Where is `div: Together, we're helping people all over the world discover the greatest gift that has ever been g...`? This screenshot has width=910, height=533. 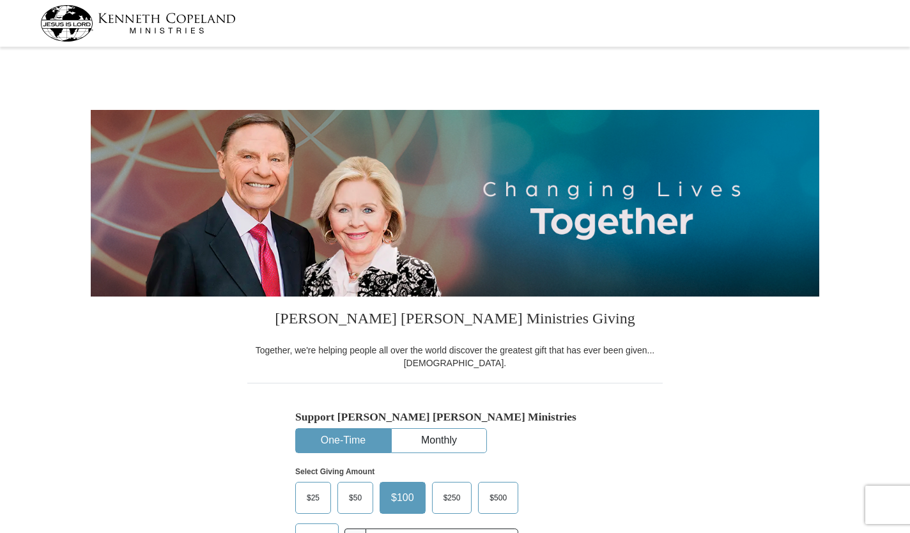
div: Together, we're helping people all over the world discover the greatest gift that has ever been g... is located at coordinates (455, 356).